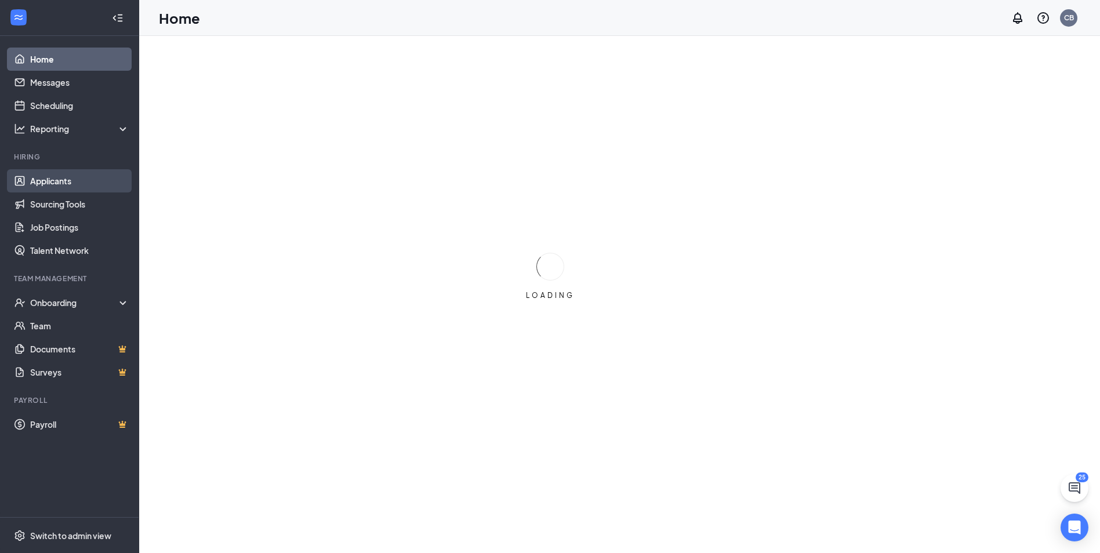 Image resolution: width=1100 pixels, height=553 pixels. I want to click on div: Switch to admin view, so click(71, 536).